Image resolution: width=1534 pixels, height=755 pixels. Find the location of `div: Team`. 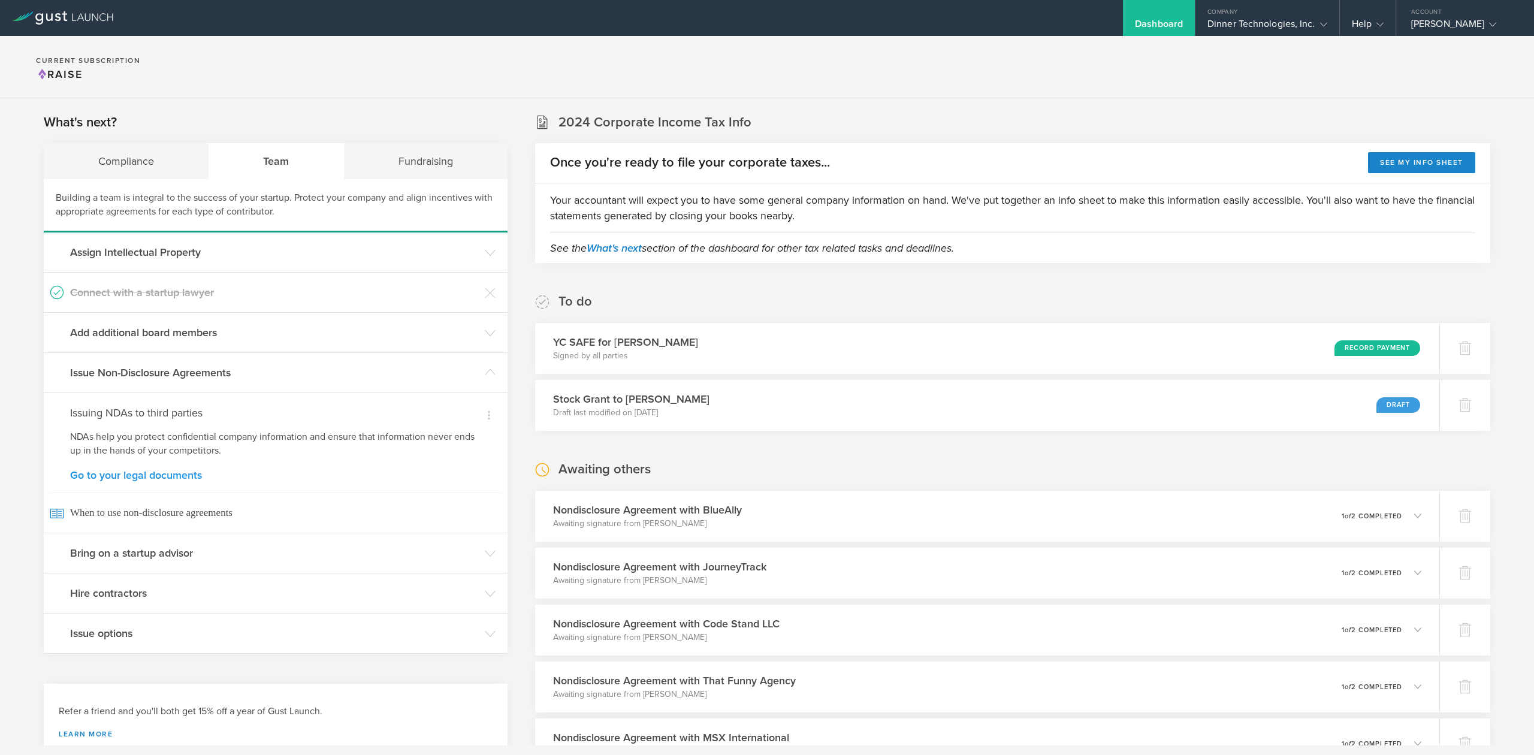

div: Team is located at coordinates (277, 161).